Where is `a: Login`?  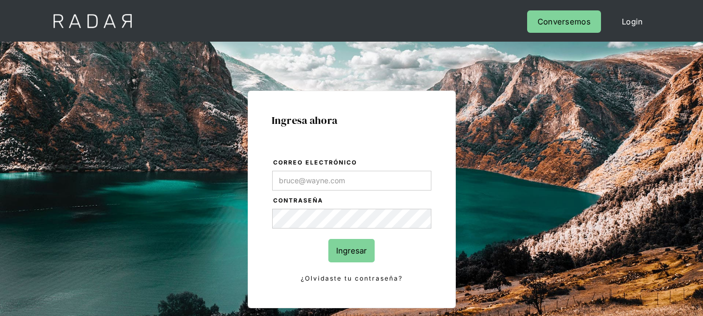
a: Login is located at coordinates (632, 21).